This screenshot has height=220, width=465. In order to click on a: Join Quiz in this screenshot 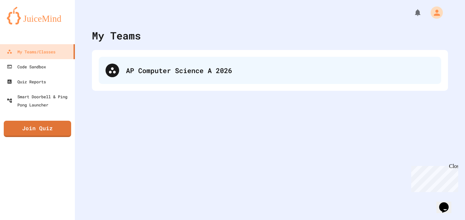, I will do `click(37, 129)`.